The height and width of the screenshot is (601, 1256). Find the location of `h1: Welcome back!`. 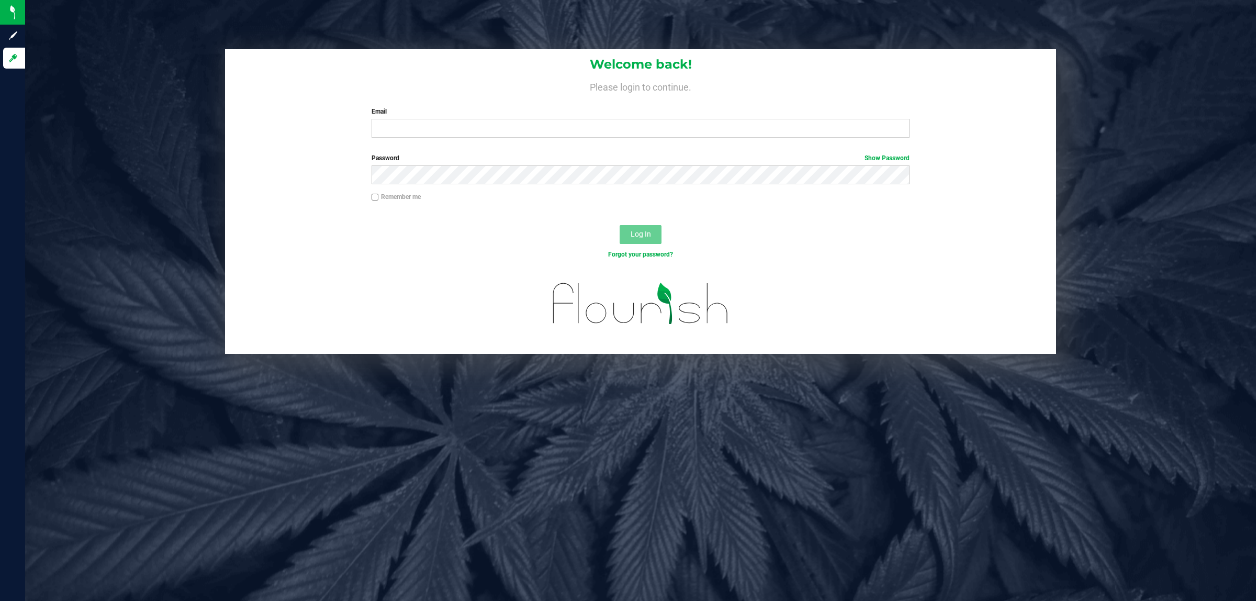

h1: Welcome back! is located at coordinates (641, 64).